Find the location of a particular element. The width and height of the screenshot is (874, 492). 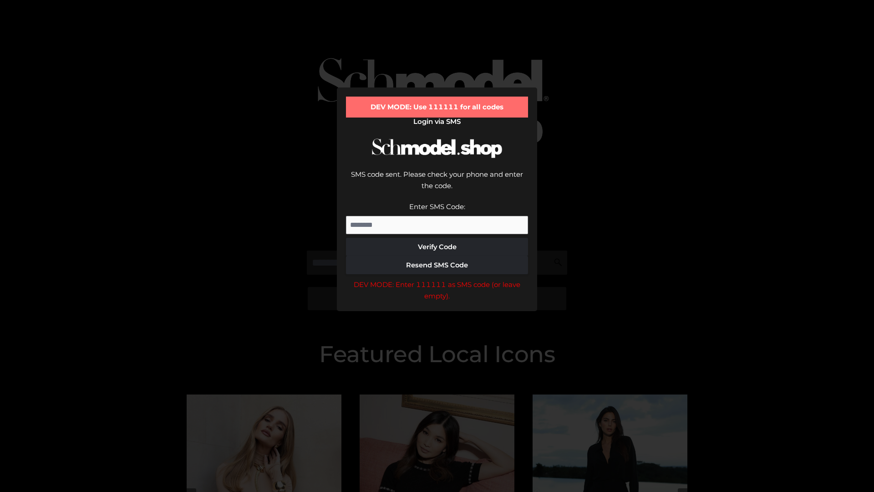

button: Verify Code is located at coordinates (437, 247).